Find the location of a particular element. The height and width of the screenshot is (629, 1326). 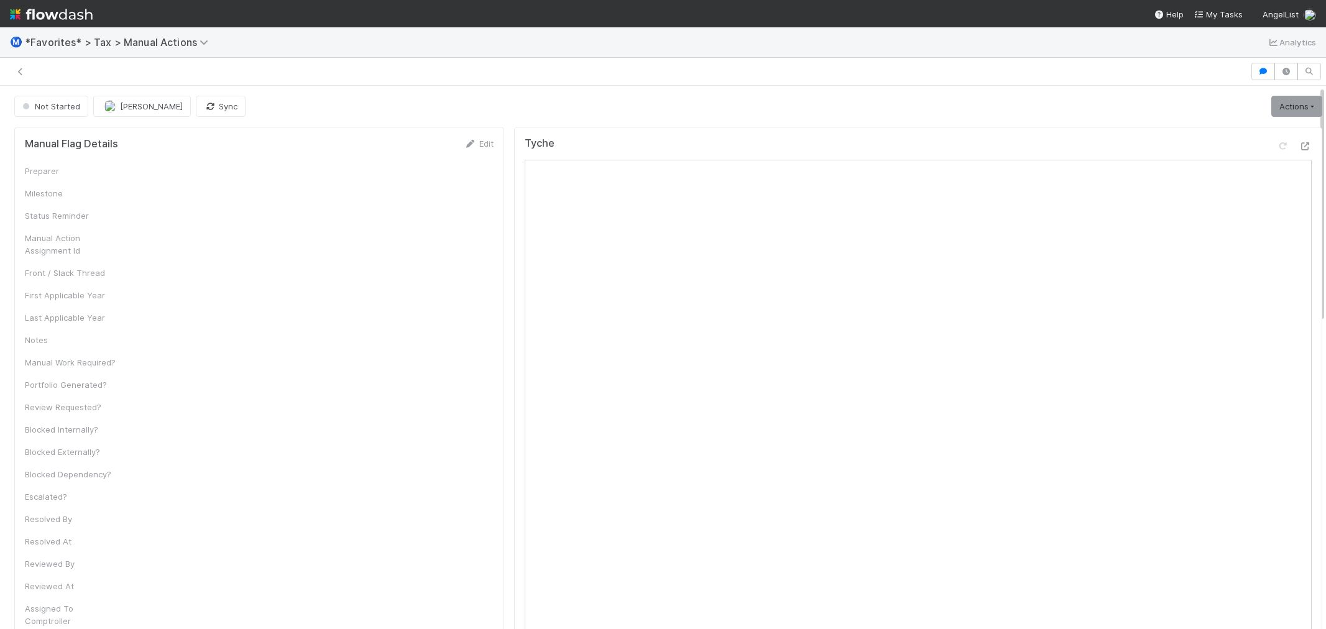

div: Reviewed By is located at coordinates (71, 564).